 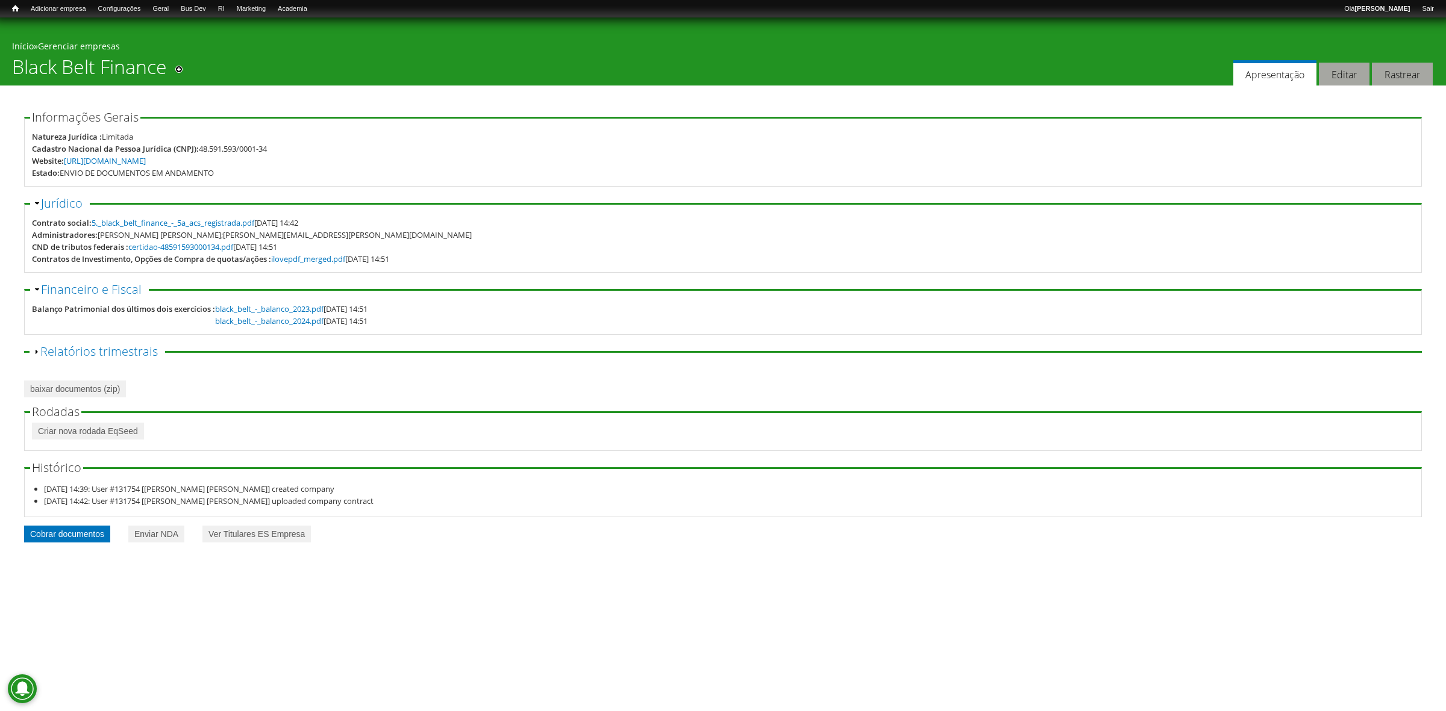 What do you see at coordinates (156, 534) in the screenshot?
I see `a: Enviar NDA` at bounding box center [156, 534].